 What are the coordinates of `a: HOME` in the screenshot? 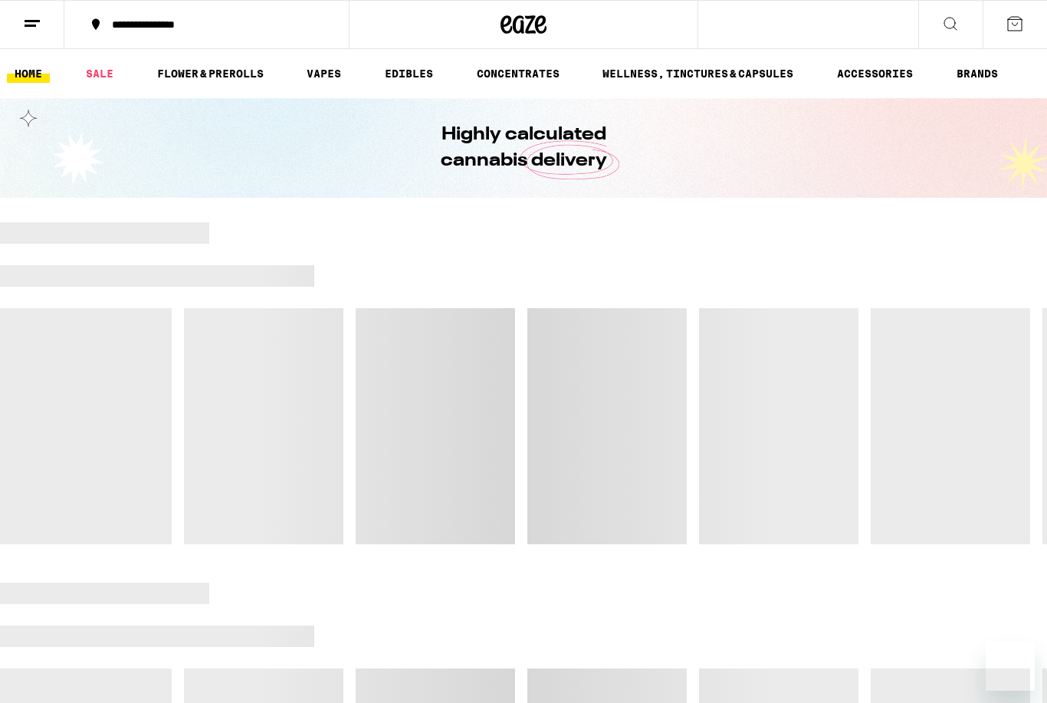 It's located at (28, 74).